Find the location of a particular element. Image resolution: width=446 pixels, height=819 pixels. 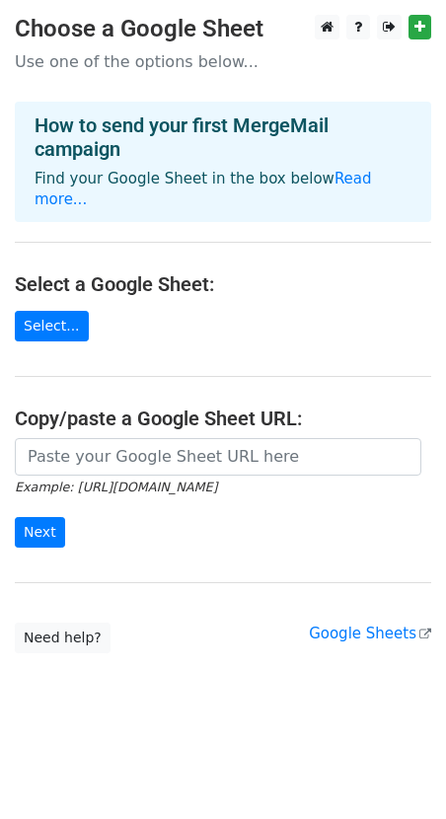

h4: Copy/paste a Google Sheet URL: is located at coordinates (223, 418).